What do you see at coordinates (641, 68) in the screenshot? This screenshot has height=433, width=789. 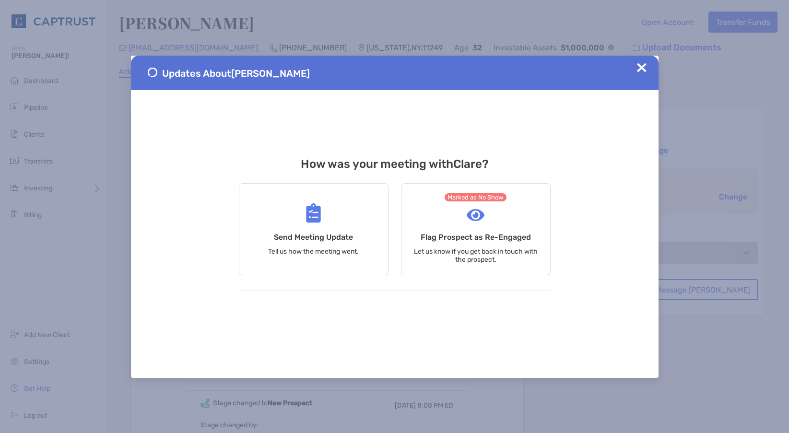 I see `img: Close Updates Zoe` at bounding box center [641, 68].